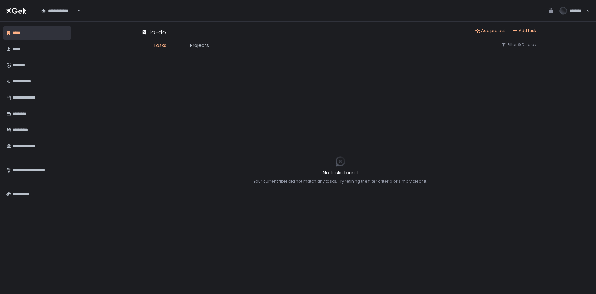 The image size is (596, 294). What do you see at coordinates (59, 11) in the screenshot?
I see `div: Search for option` at bounding box center [59, 11].